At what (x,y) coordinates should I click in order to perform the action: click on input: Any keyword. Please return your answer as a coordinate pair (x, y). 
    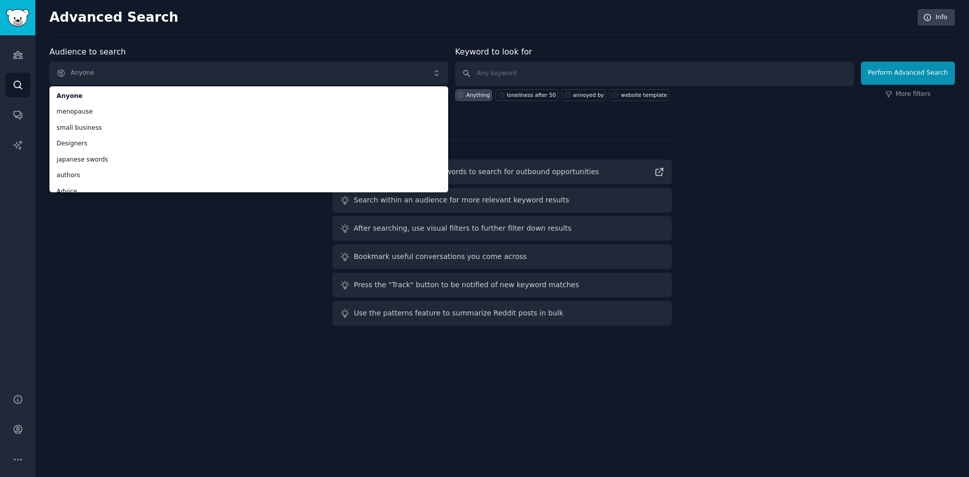
    Looking at the image, I should click on (655, 74).